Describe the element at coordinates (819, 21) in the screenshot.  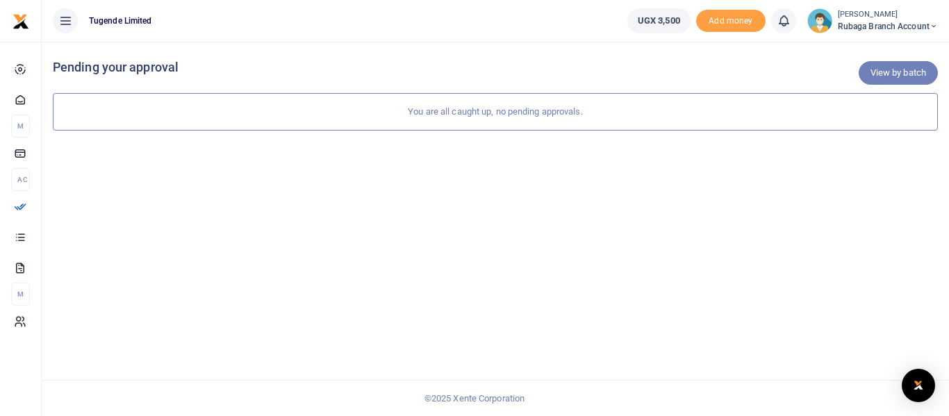
I see `img: profile-user` at that location.